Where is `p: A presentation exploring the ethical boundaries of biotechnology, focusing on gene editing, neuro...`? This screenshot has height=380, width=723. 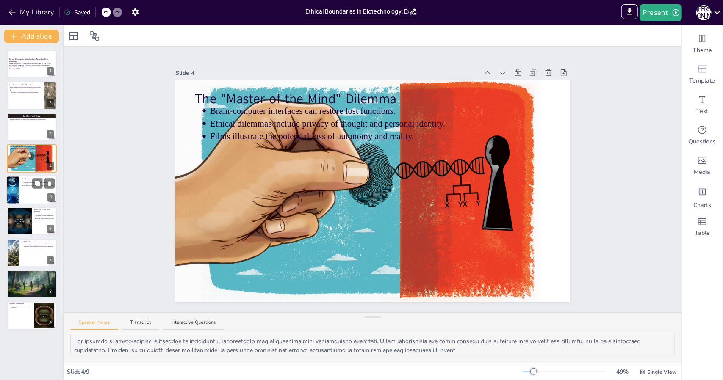
p: A presentation exploring the ethical boundaries of biotechnology, focusing on gene editing, neuro... is located at coordinates (32, 65).